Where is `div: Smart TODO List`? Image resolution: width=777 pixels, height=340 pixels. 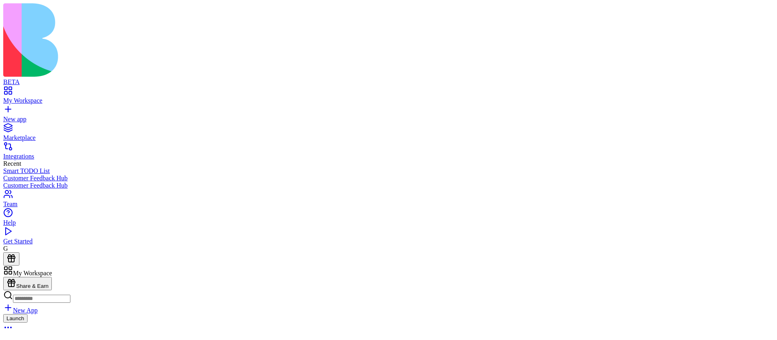
div: Smart TODO List is located at coordinates (389, 171).